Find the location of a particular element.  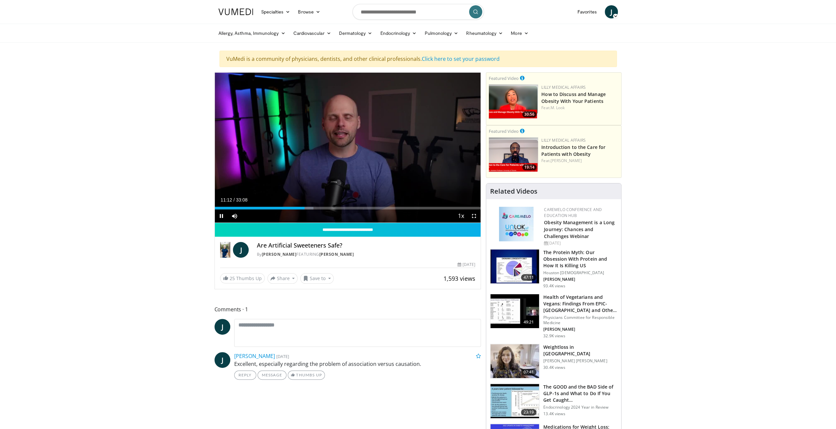

img: Dr. Jordan Rennicke is located at coordinates (225, 250).